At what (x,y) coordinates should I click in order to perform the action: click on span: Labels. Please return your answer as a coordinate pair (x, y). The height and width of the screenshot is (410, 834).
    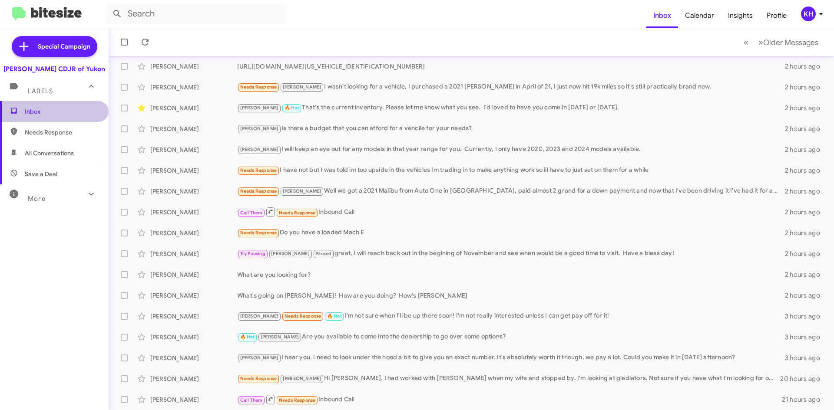
    Looking at the image, I should click on (40, 91).